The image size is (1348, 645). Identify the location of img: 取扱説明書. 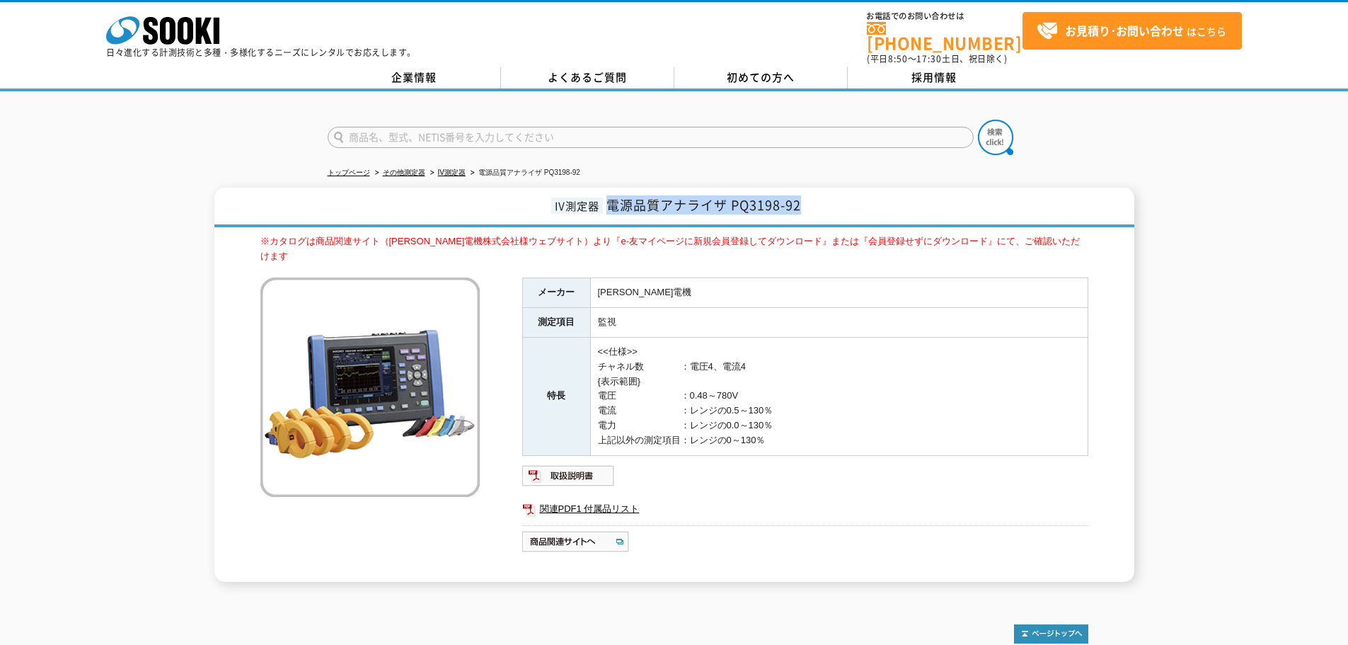
(568, 475).